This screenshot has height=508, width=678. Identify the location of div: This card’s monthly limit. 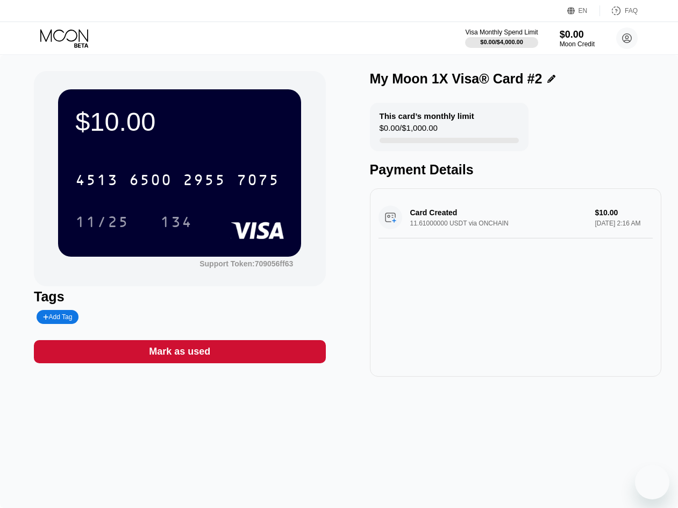
(427, 116).